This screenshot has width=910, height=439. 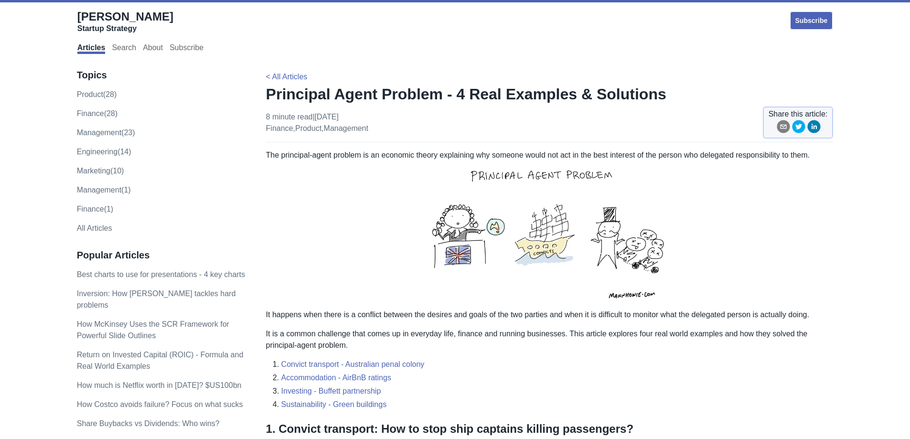 I want to click on a: product, so click(x=308, y=128).